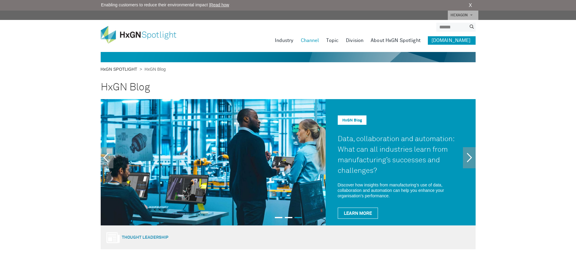 This screenshot has height=265, width=576. Describe the element at coordinates (396, 41) in the screenshot. I see `a: About HxGN Spotlight` at that location.